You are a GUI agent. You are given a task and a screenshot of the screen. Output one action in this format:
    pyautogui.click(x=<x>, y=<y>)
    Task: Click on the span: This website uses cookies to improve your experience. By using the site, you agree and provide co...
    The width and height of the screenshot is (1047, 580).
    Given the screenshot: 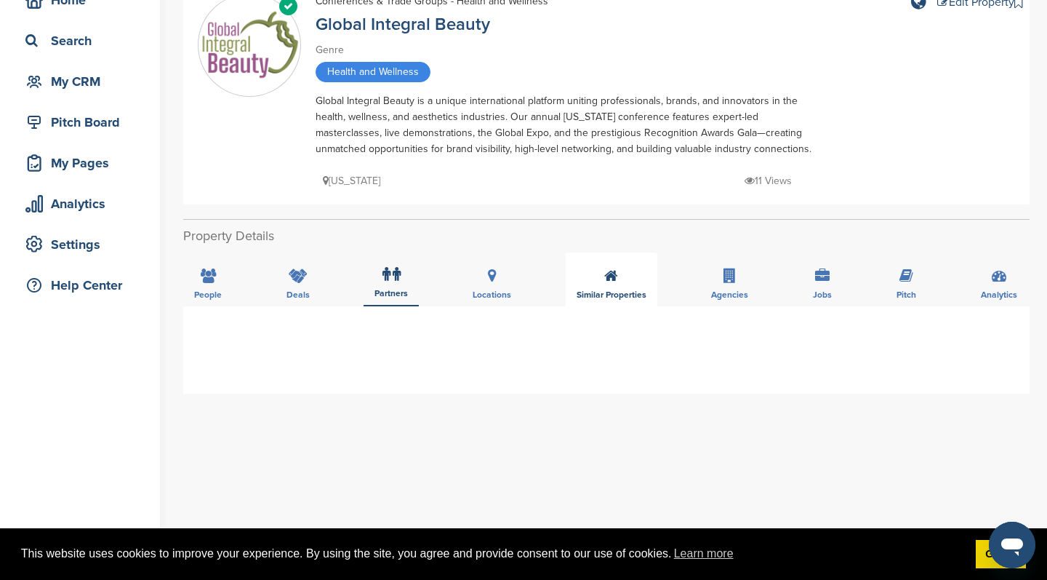 What is the action you would take?
    pyautogui.click(x=492, y=553)
    